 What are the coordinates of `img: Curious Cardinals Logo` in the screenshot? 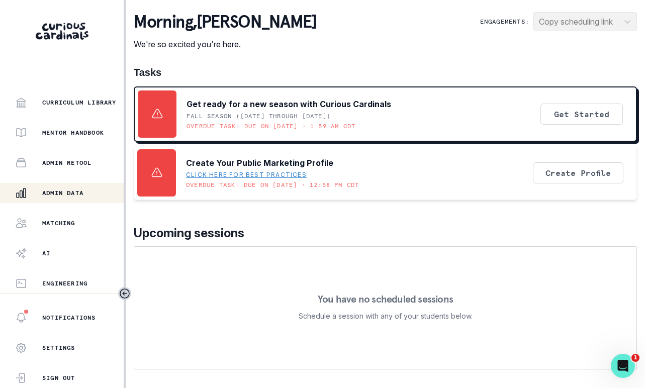 It's located at (62, 31).